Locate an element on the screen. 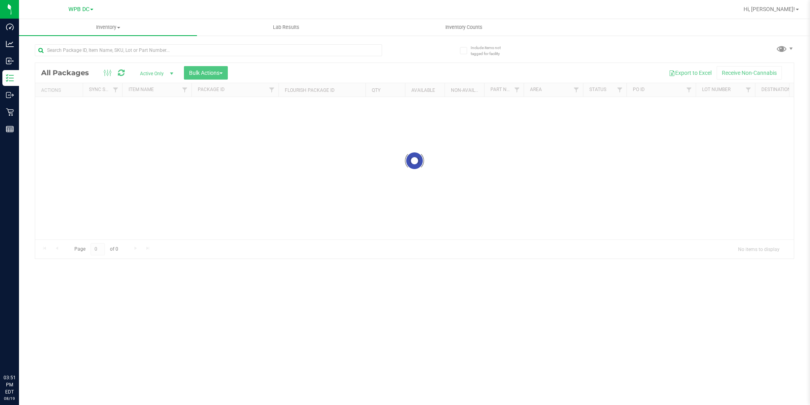 The width and height of the screenshot is (810, 405). span: Inventory is located at coordinates (108, 27).